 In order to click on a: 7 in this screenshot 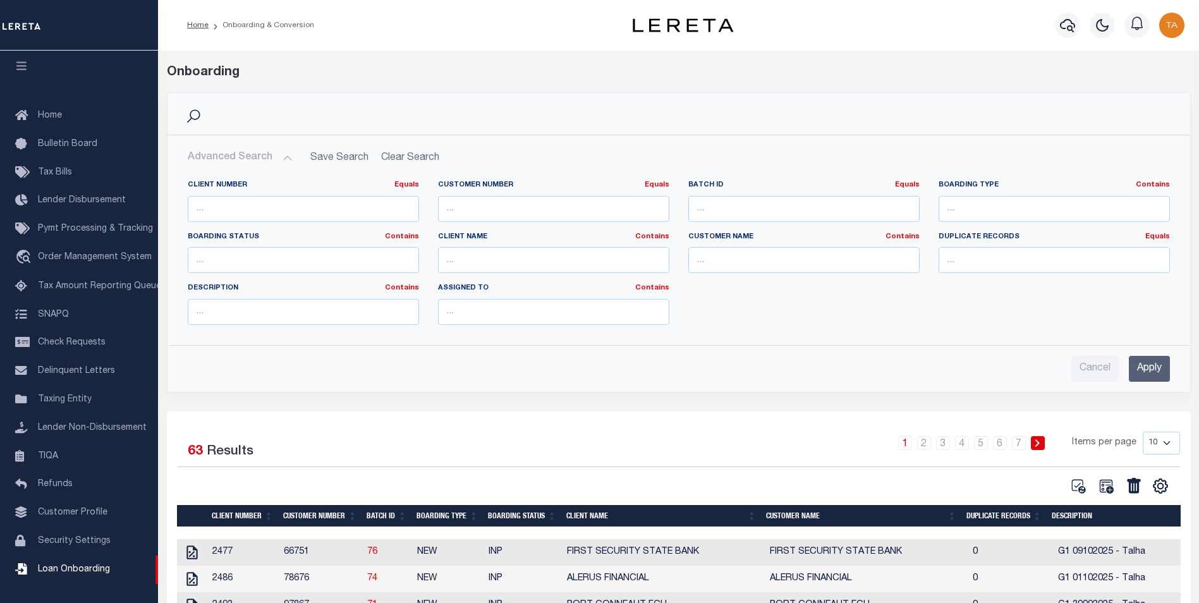, I will do `click(1019, 443)`.